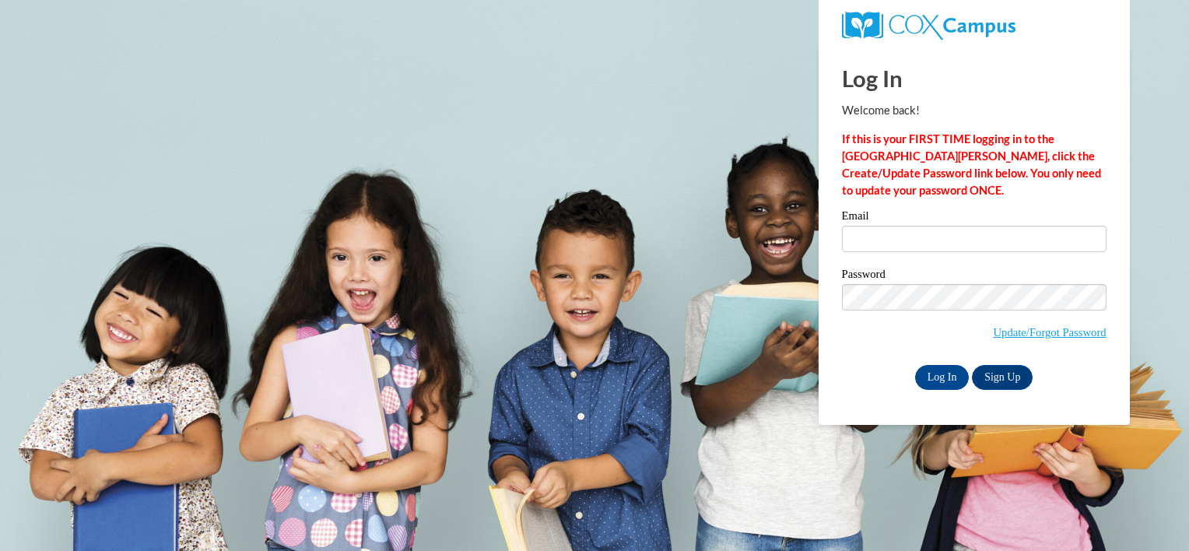 The width and height of the screenshot is (1189, 551). I want to click on p: Welcome back!, so click(974, 110).